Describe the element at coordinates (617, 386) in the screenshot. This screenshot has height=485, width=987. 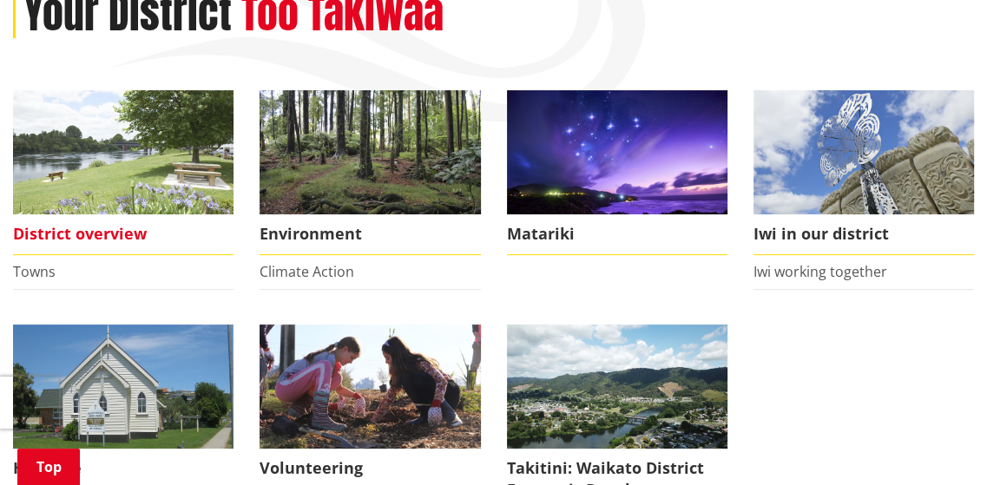
I see `img: ngaaruawaahia` at that location.